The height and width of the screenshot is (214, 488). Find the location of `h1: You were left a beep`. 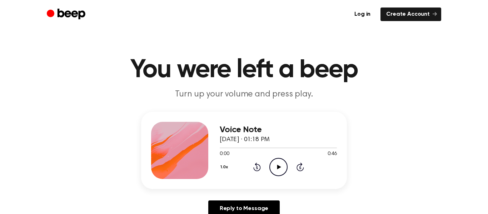

h1: You were left a beep is located at coordinates (244, 70).